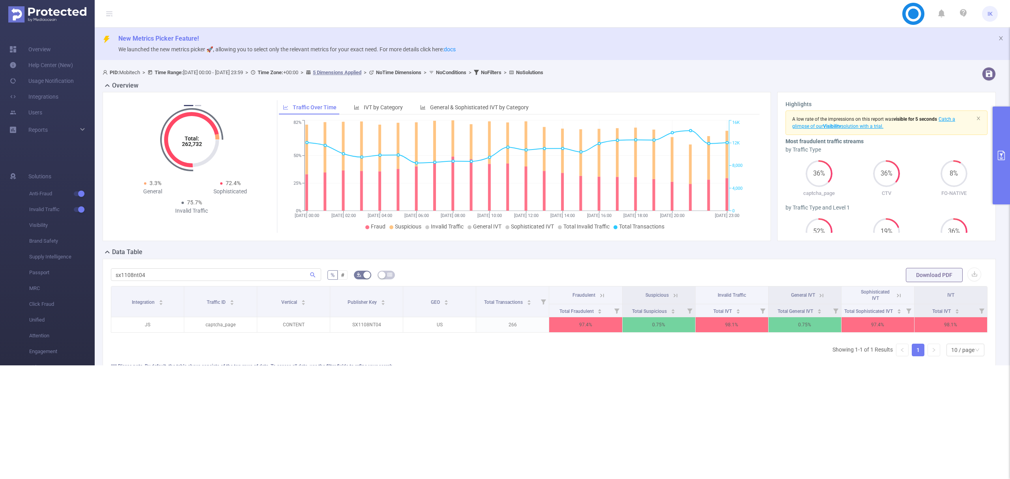 Image resolution: width=1010 pixels, height=479 pixels. I want to click on div: Invalid Traffic, so click(191, 211).